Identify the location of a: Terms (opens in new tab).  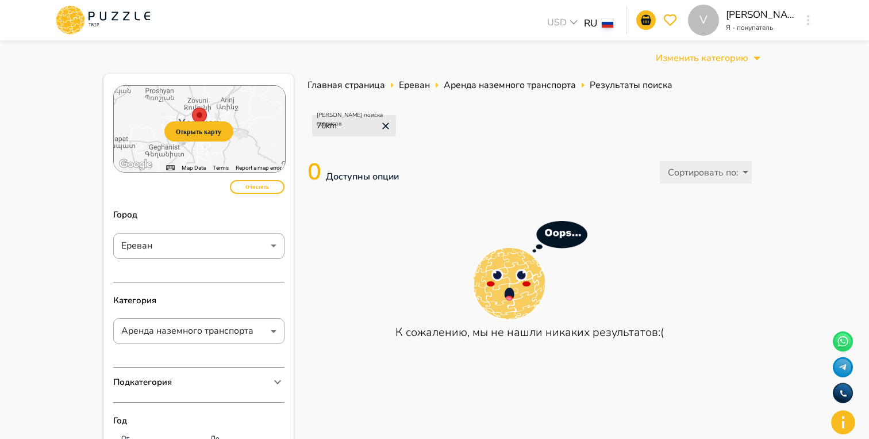
(221, 167).